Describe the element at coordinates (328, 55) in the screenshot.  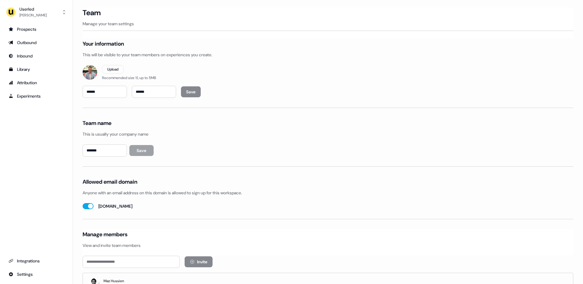
I see `p: This will be visible to your team members on experiences you create.` at that location.